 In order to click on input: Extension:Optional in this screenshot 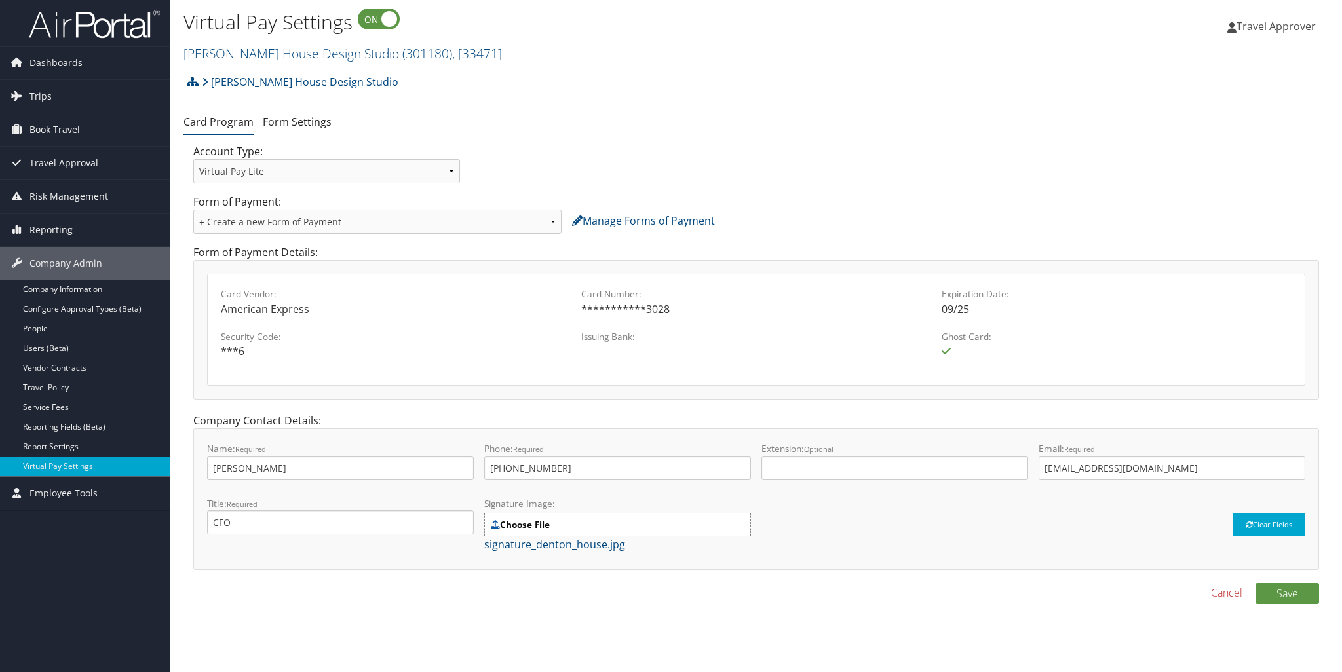, I will do `click(895, 468)`.